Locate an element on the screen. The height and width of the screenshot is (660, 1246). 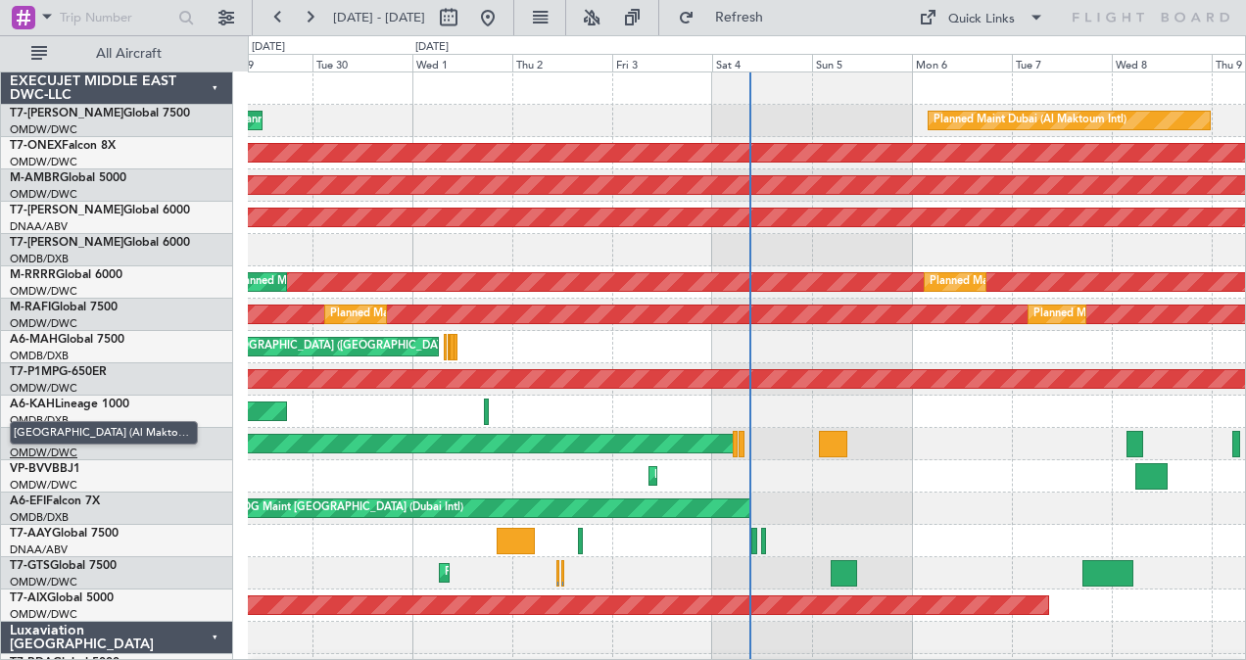
div: Sun 5 is located at coordinates (862, 63).